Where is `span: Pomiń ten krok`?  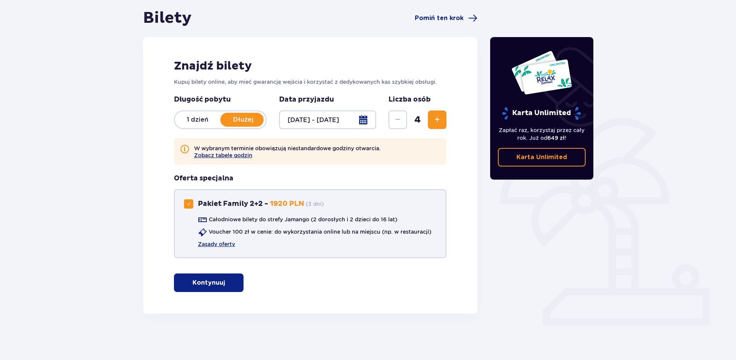
span: Pomiń ten krok is located at coordinates (439, 18).